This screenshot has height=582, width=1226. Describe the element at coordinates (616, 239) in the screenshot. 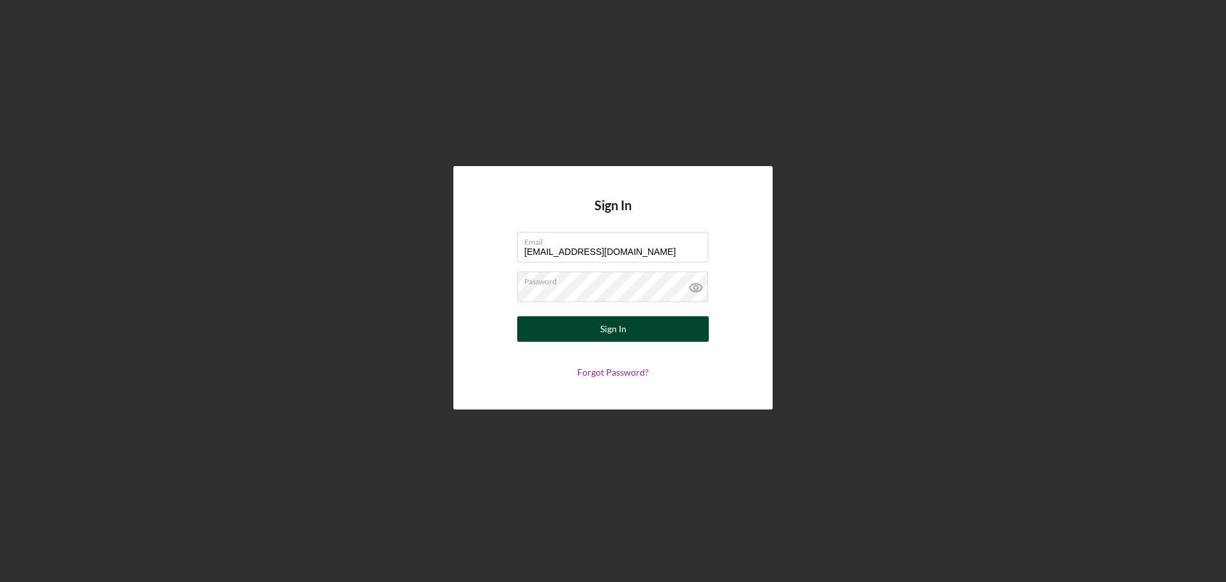

I see `label: Email` at that location.